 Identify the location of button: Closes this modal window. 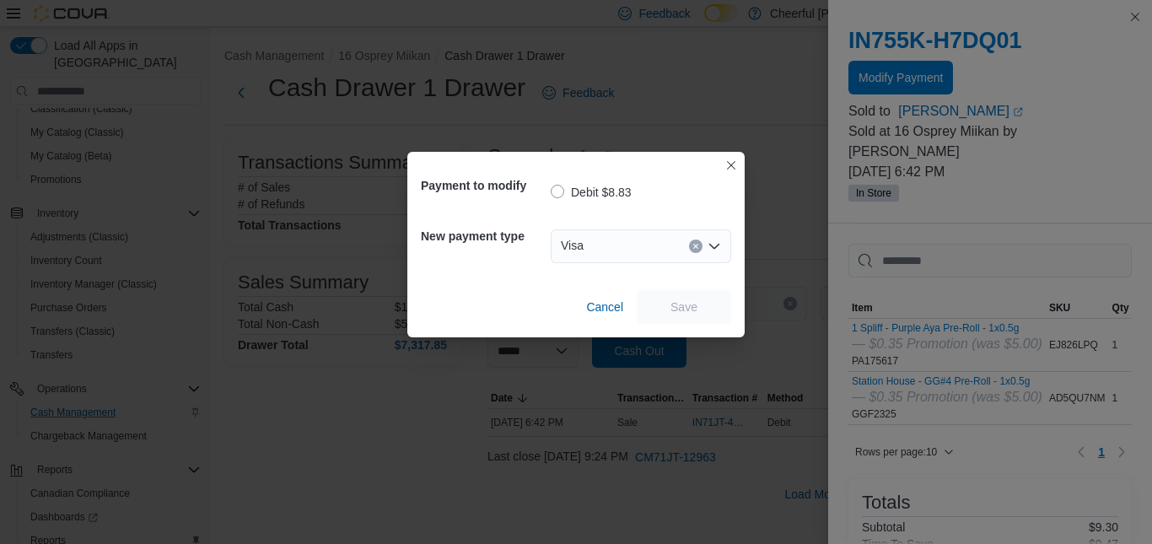
(731, 165).